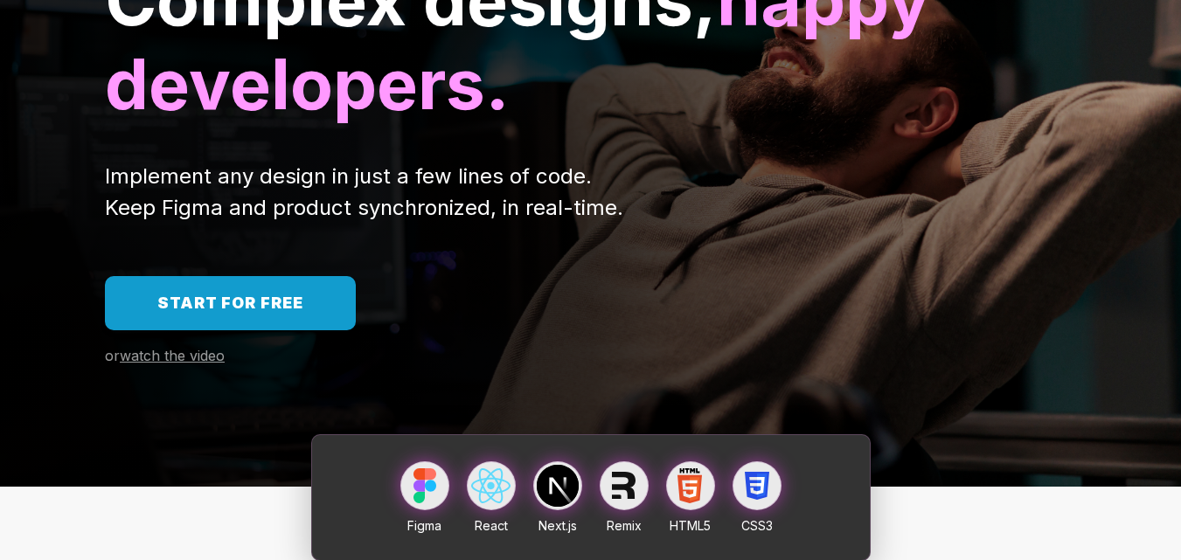 Image resolution: width=1181 pixels, height=560 pixels. Describe the element at coordinates (690, 525) in the screenshot. I see `span: HTML5` at that location.